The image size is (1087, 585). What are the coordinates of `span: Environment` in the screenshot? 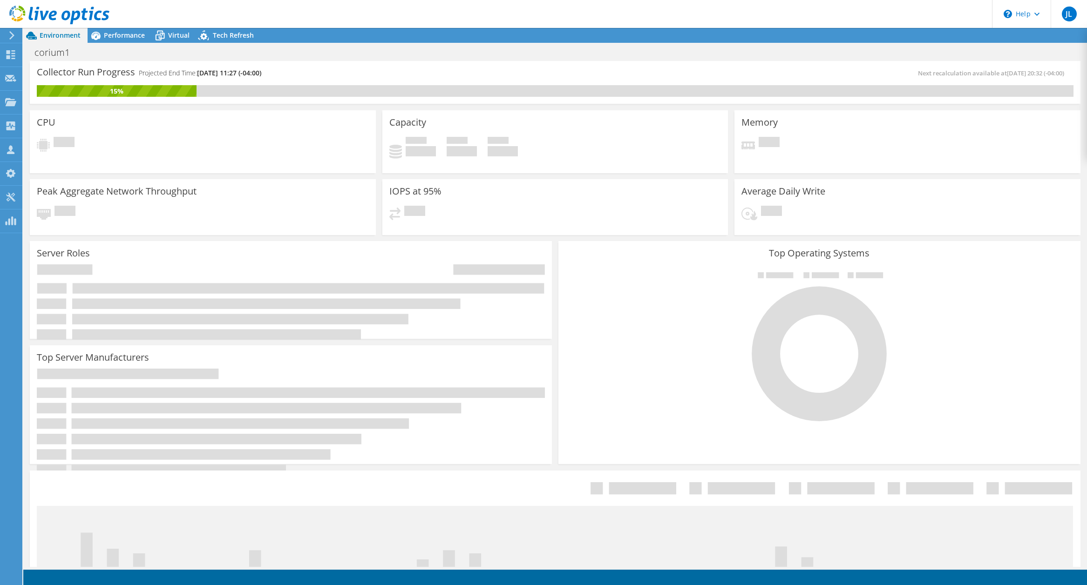 It's located at (60, 35).